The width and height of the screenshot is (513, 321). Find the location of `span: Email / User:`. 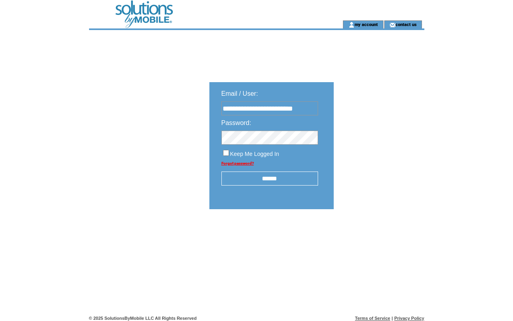

span: Email / User: is located at coordinates (240, 93).